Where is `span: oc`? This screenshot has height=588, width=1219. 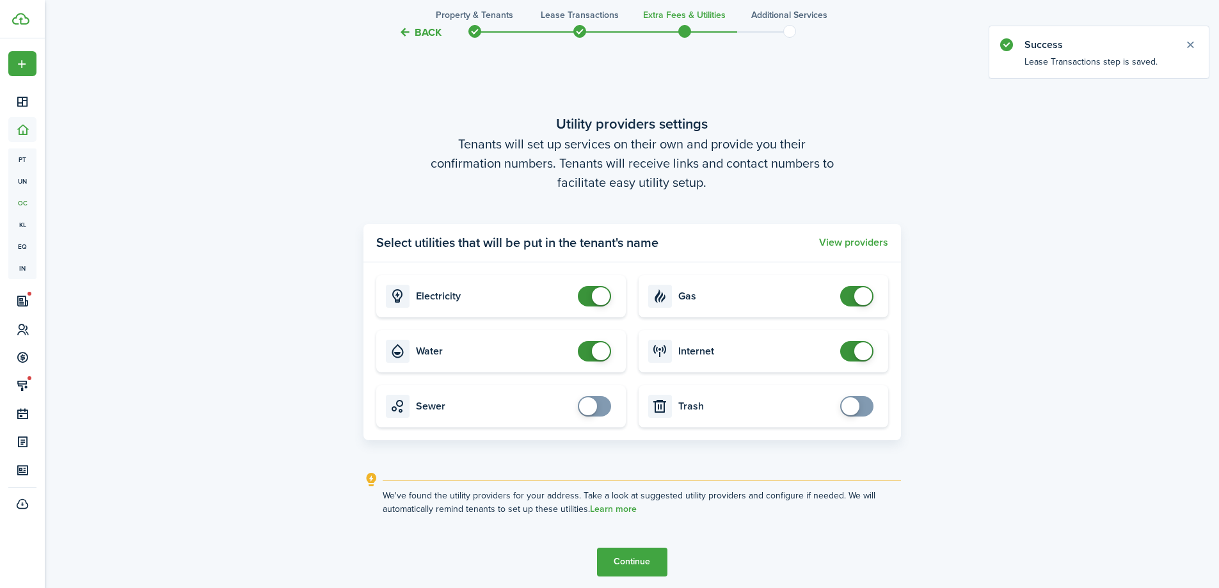 span: oc is located at coordinates (22, 203).